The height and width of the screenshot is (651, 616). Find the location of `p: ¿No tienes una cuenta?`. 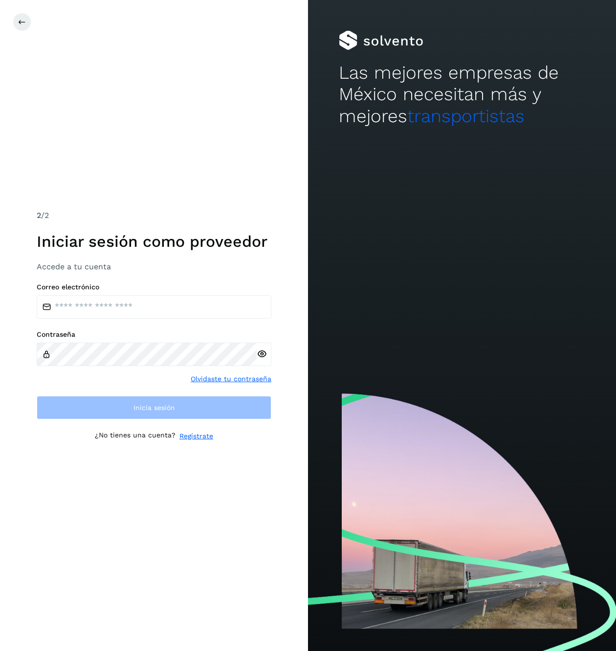

p: ¿No tienes una cuenta? is located at coordinates (135, 436).